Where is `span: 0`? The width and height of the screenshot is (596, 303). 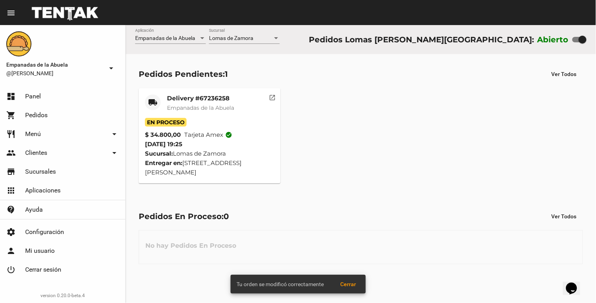
span: 0 is located at coordinates (226, 217).